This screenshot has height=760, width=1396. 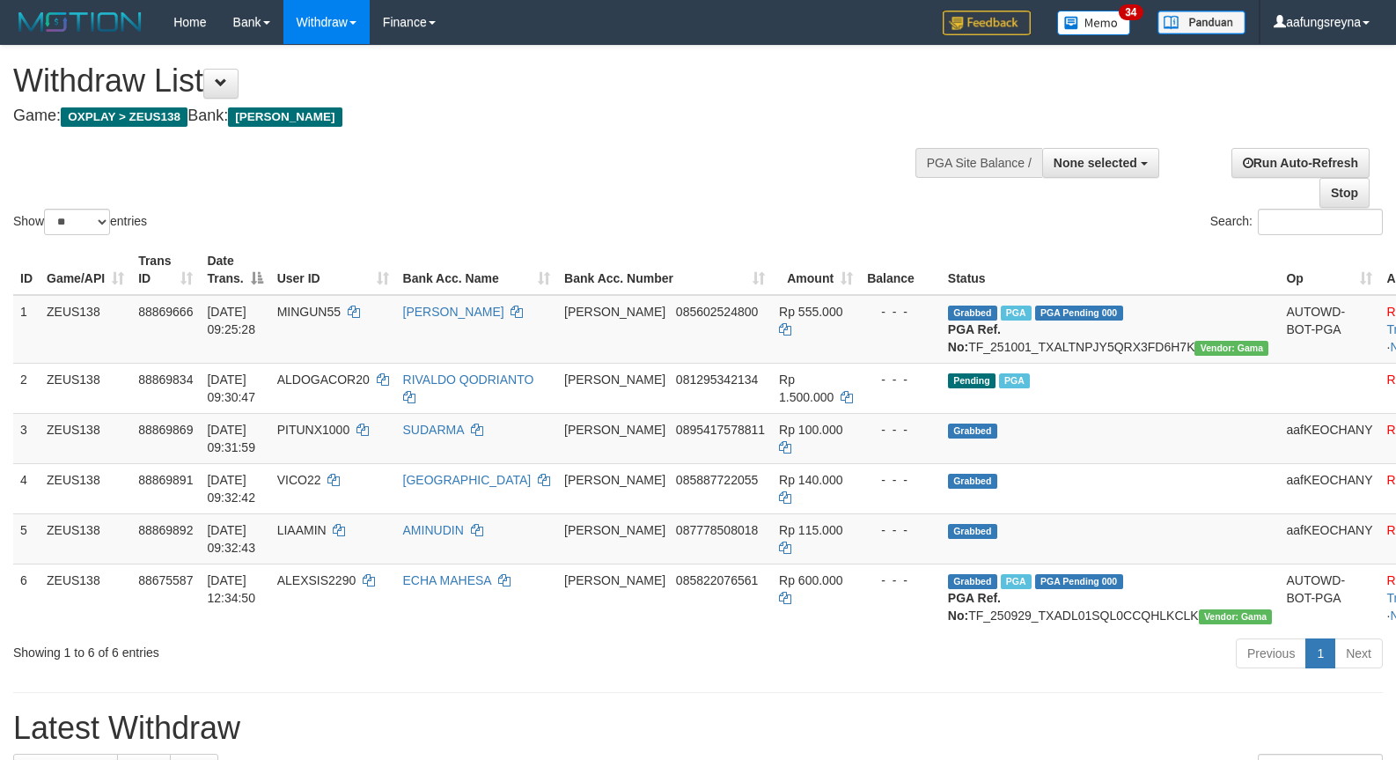 I want to click on span: Copy 0895417578811 to clipboard, so click(x=720, y=430).